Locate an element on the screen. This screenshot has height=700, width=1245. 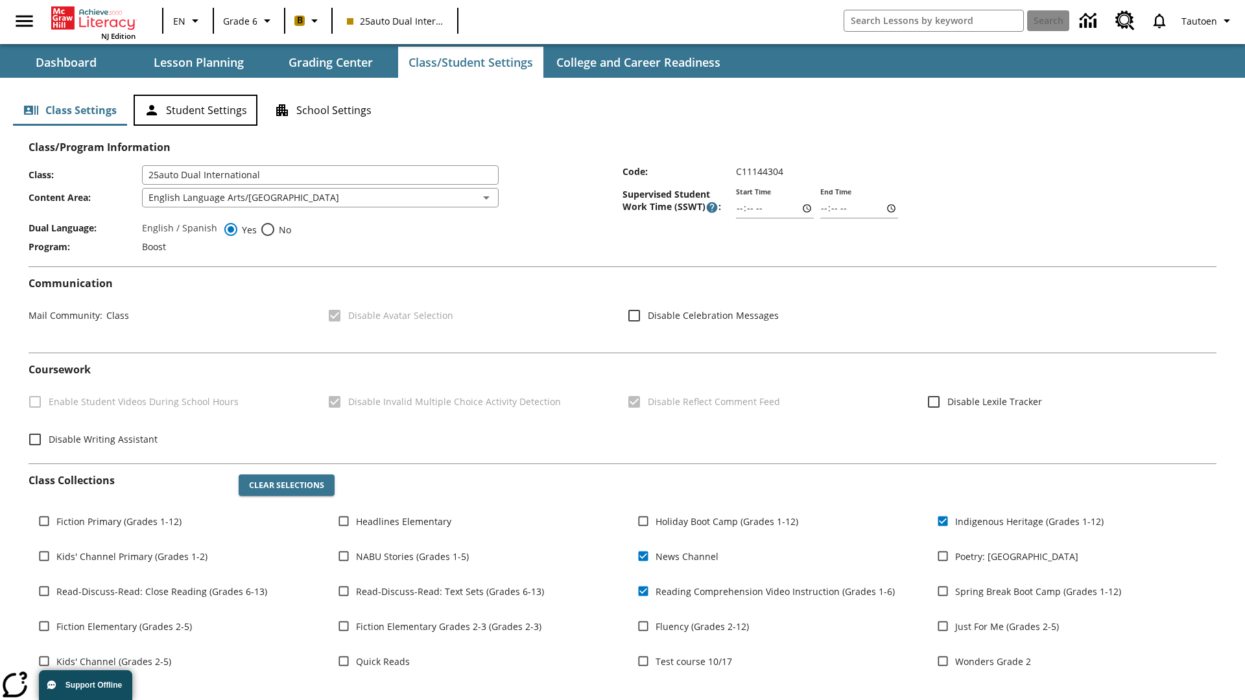
a: Resource Center, Will open in new tab is located at coordinates (1125, 21).